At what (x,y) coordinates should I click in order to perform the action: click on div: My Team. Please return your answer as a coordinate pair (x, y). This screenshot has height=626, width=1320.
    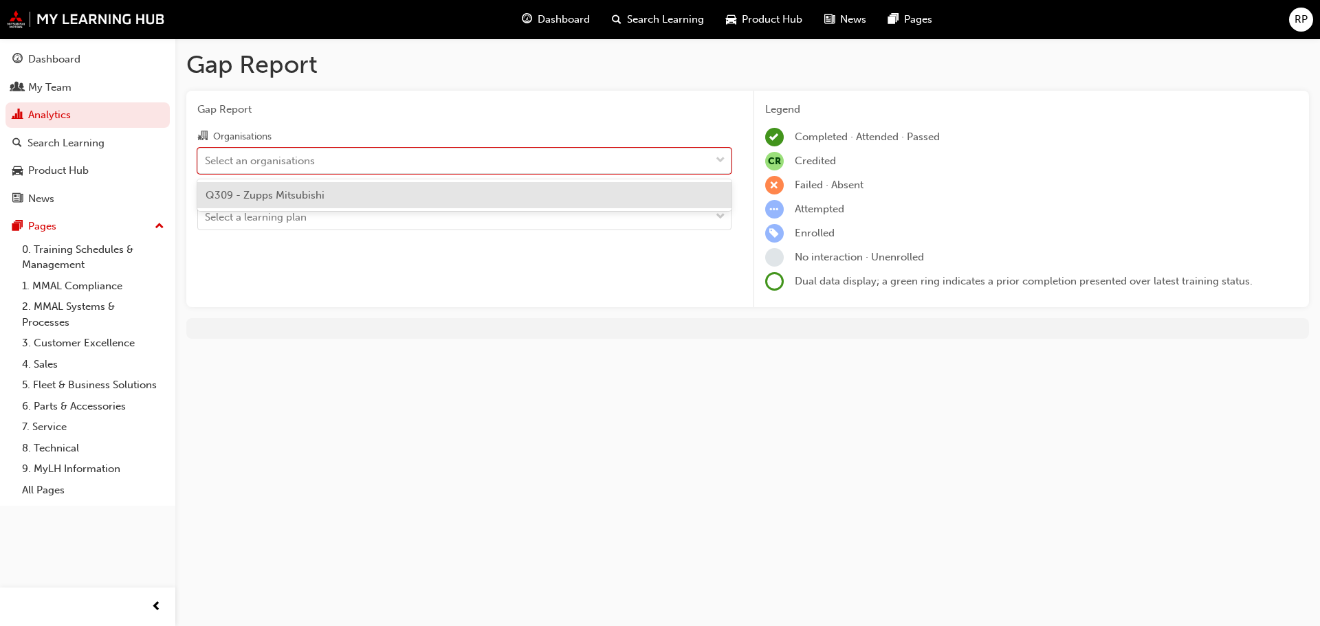
    Looking at the image, I should click on (49, 87).